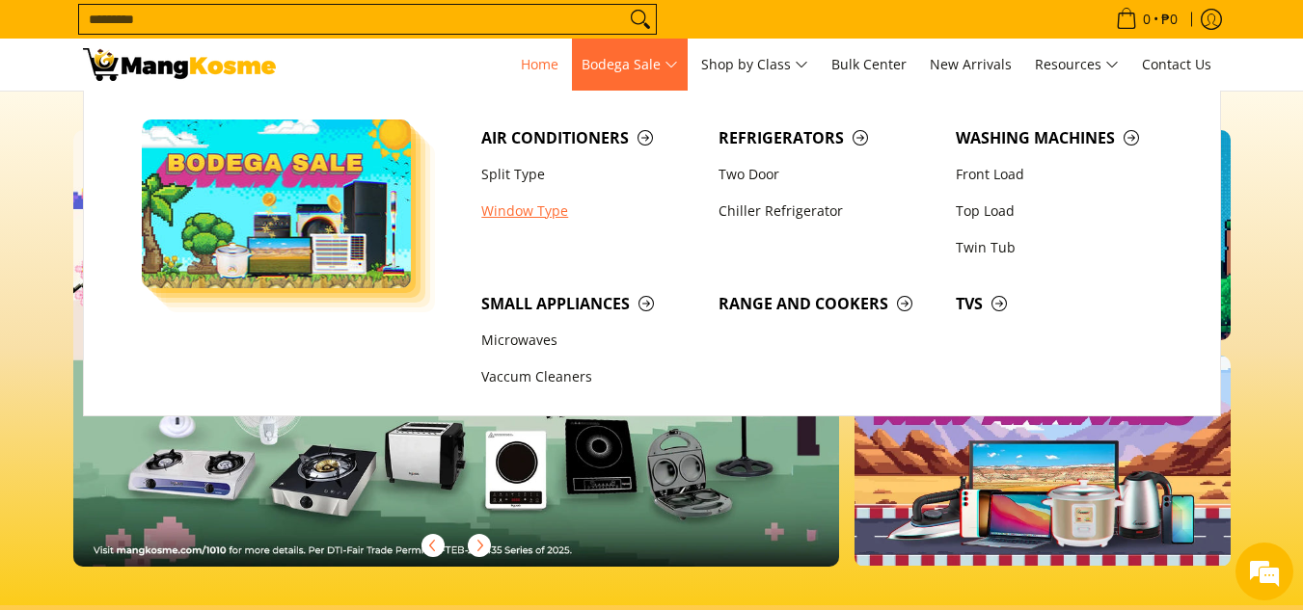 This screenshot has height=610, width=1303. Describe the element at coordinates (487, 364) in the screenshot. I see `a: More` at that location.